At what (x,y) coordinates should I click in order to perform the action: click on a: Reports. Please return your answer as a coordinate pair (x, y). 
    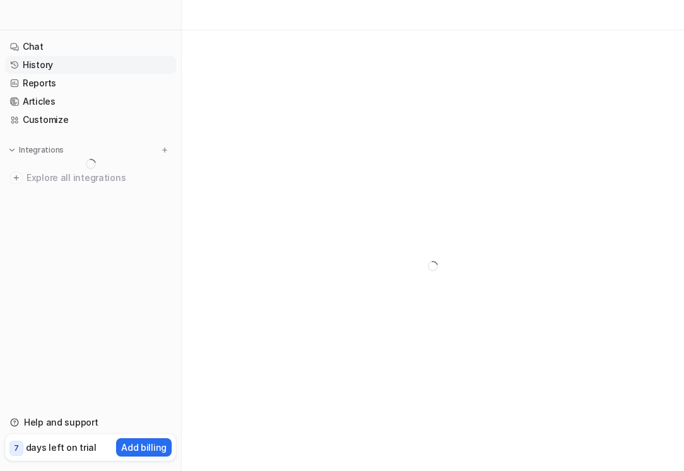
    Looking at the image, I should click on (90, 83).